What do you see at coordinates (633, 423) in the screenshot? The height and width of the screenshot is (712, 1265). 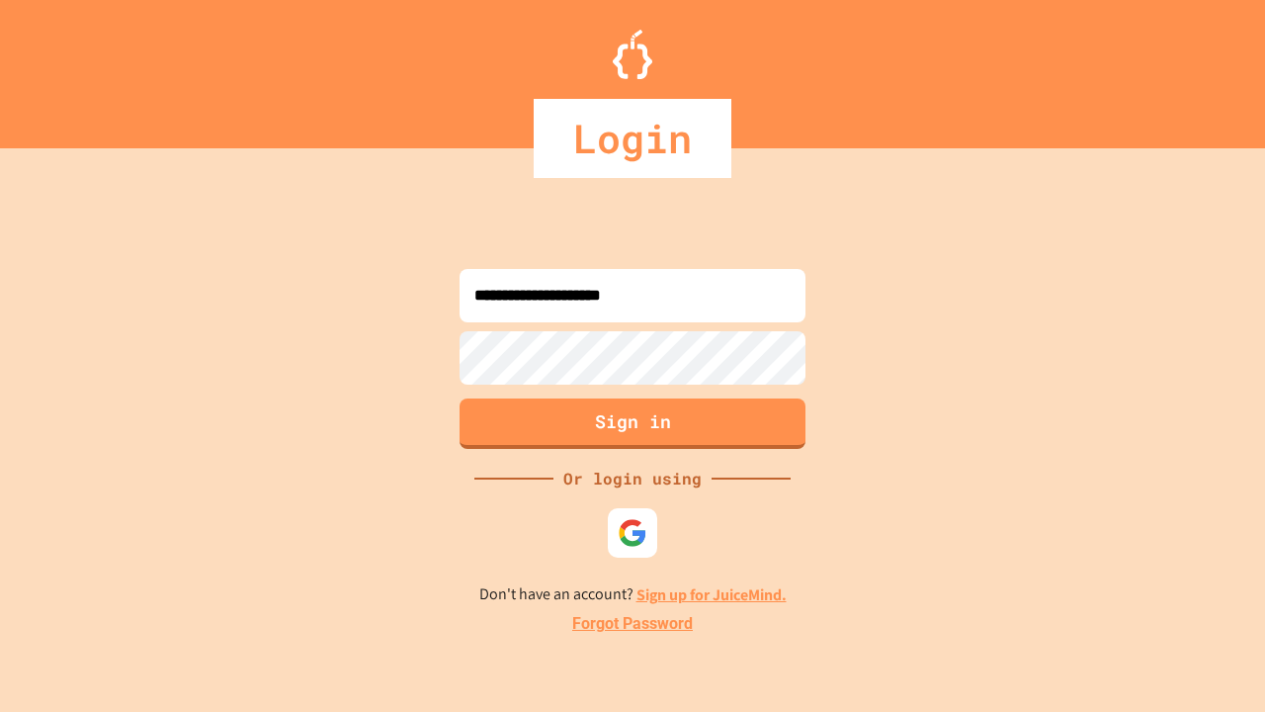 I see `button: Sign in` at bounding box center [633, 423].